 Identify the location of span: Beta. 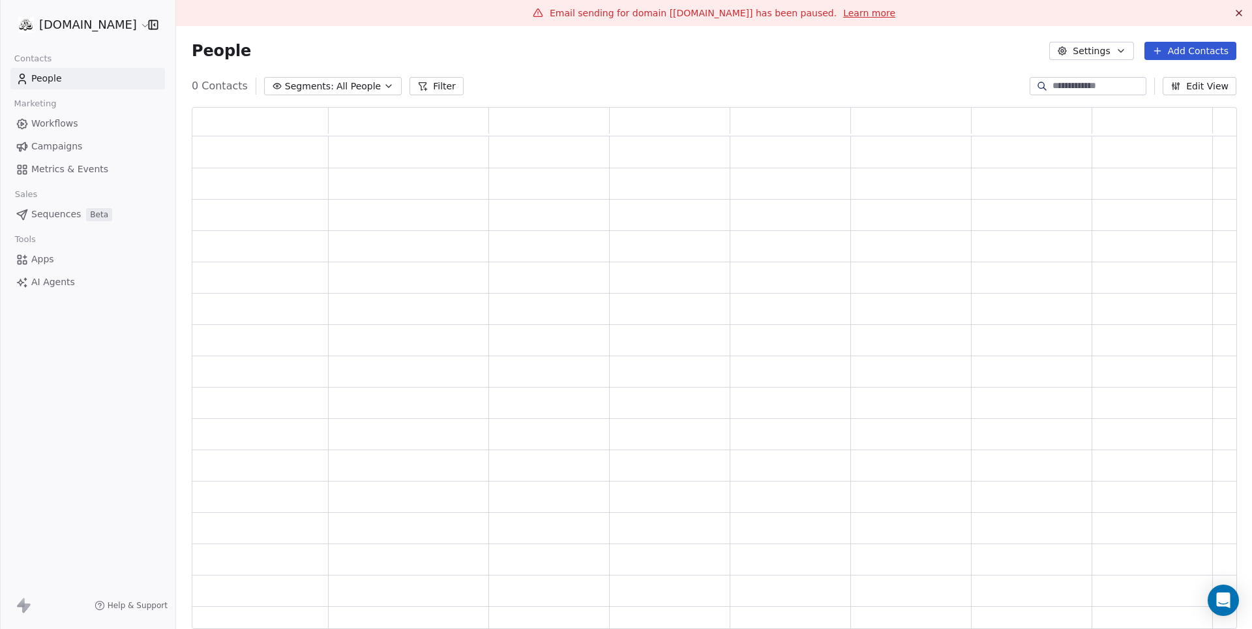
(99, 215).